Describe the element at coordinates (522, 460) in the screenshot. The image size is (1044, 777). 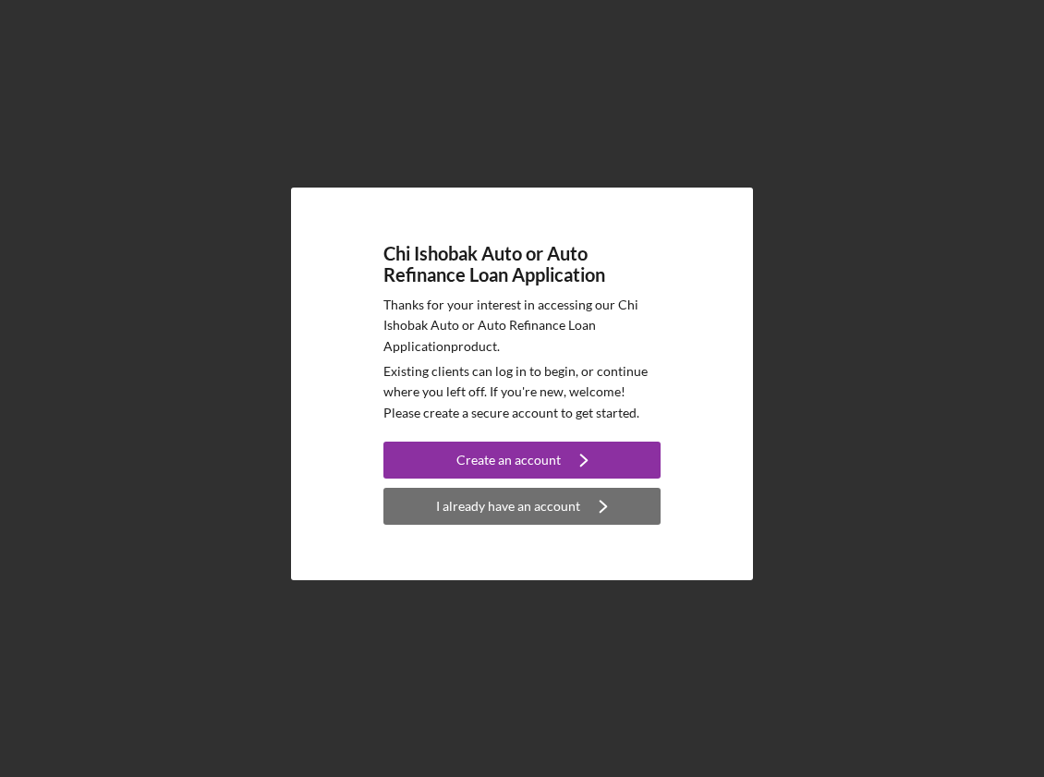
I see `button: Create an account` at that location.